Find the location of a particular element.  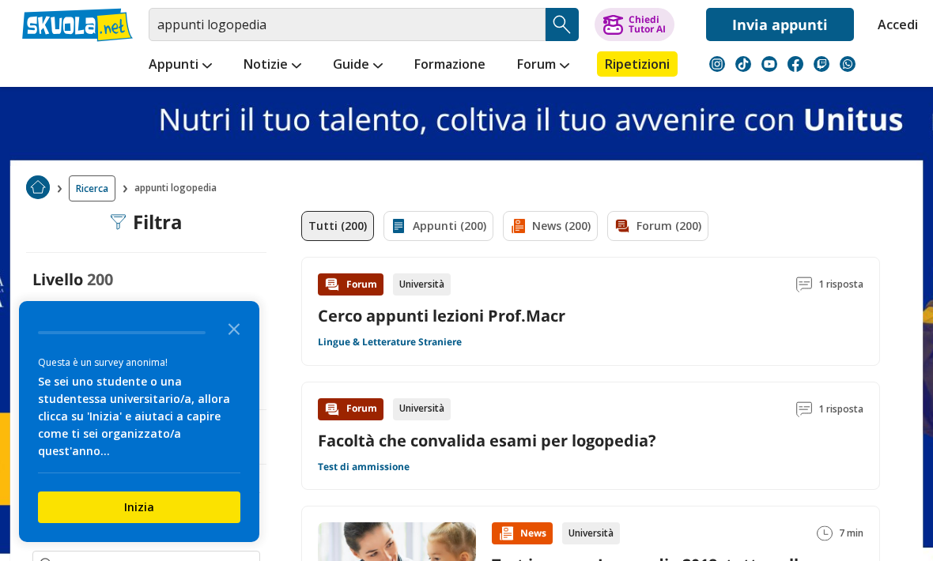

a: Invia appunti is located at coordinates (780, 25).